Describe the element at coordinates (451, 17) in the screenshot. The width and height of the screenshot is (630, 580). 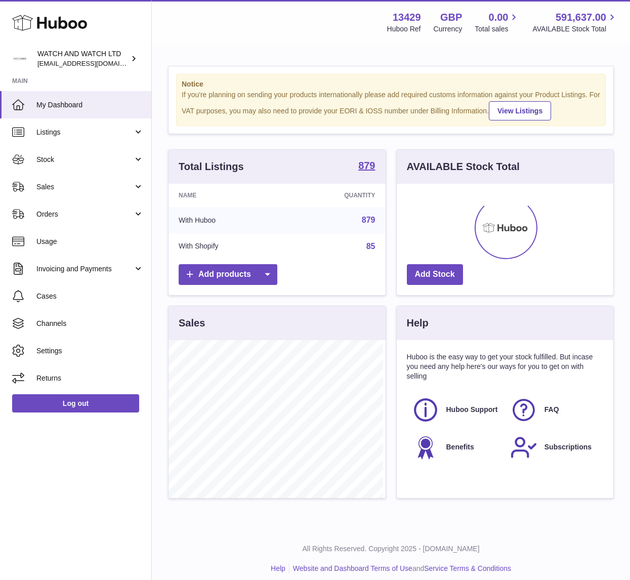
I see `strong: GBP` at that location.